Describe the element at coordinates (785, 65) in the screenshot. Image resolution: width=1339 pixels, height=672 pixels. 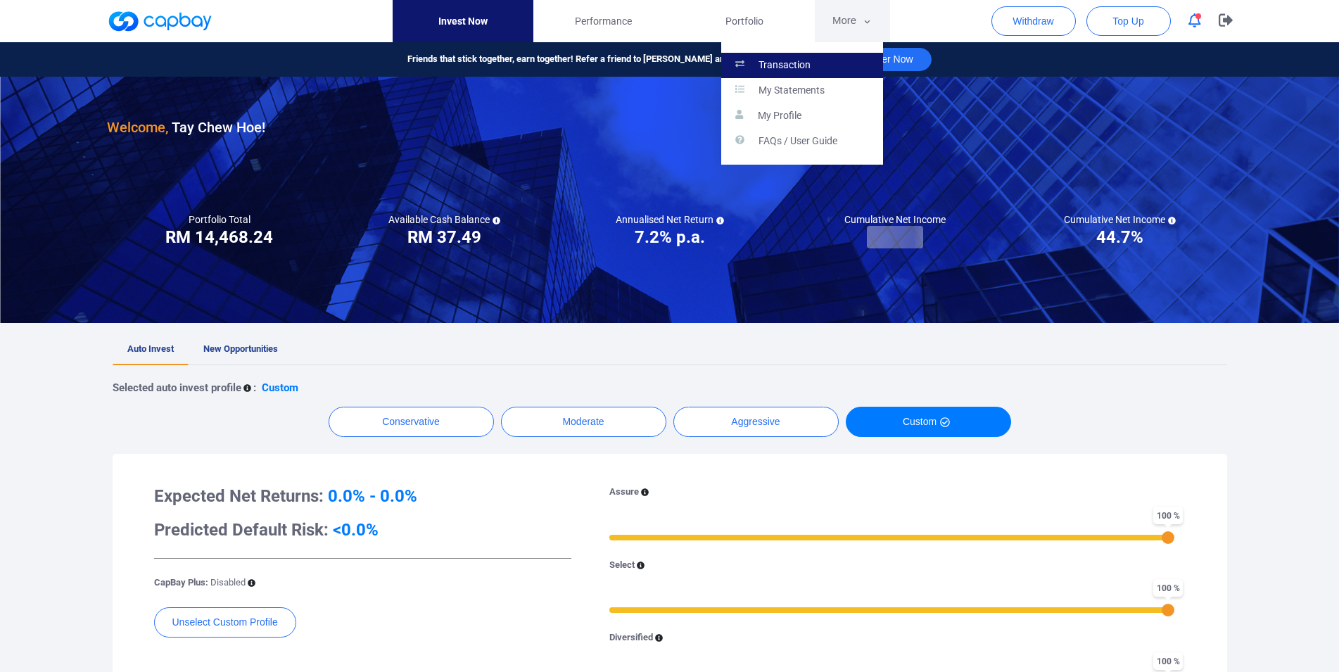
I see `p: Transaction` at that location.